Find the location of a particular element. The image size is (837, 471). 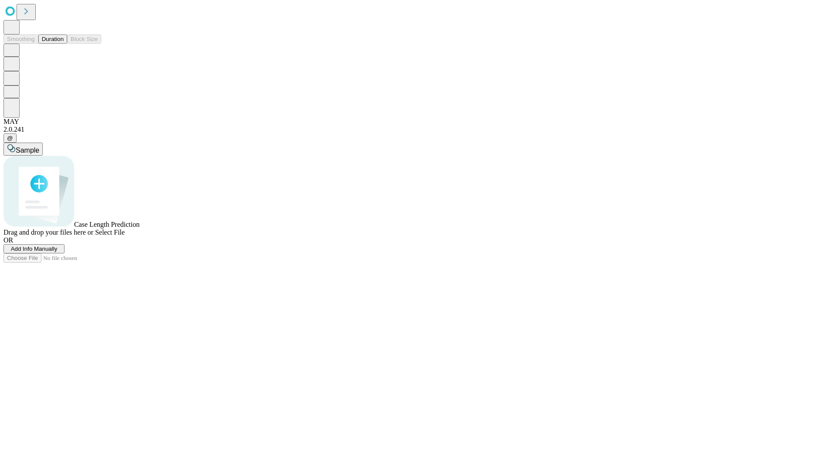

button: Add Info Manually is located at coordinates (34, 249).